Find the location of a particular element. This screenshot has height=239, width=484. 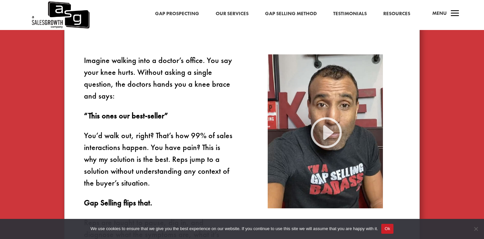

a: Testimonials is located at coordinates (350, 14).